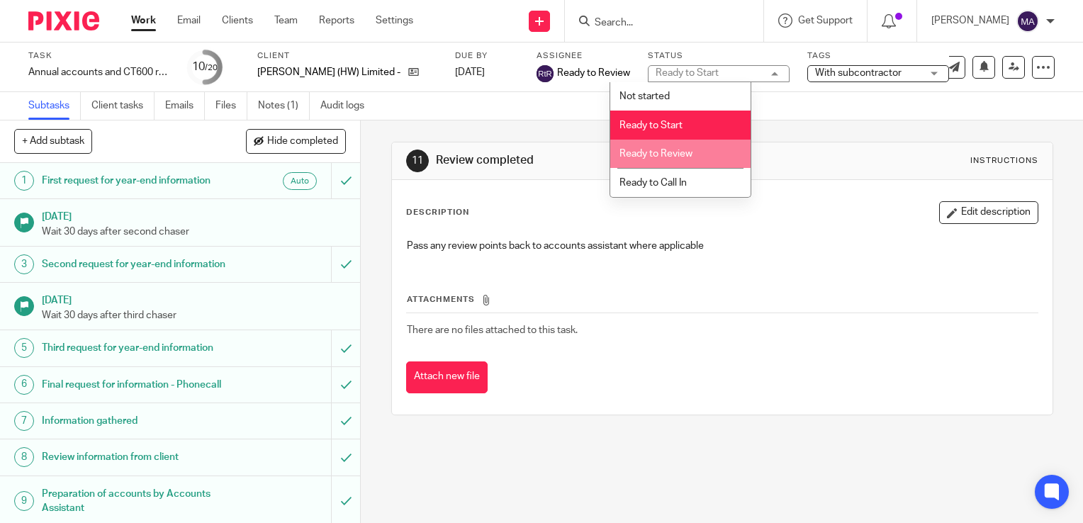 This screenshot has width=1083, height=523. I want to click on span: Hide completed, so click(303, 142).